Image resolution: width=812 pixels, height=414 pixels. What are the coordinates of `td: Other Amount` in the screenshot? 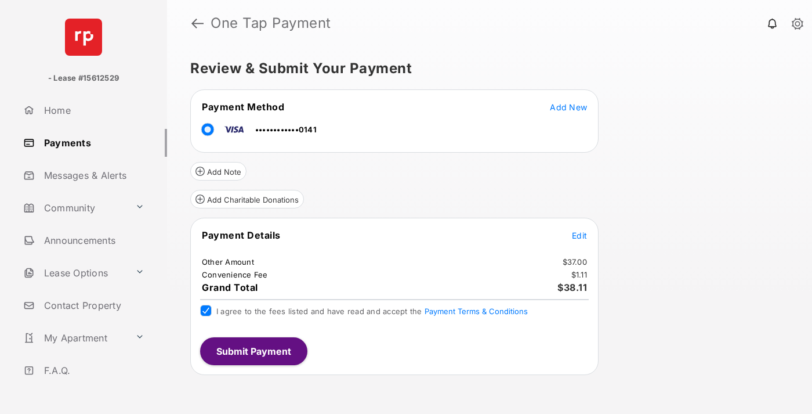 It's located at (228, 262).